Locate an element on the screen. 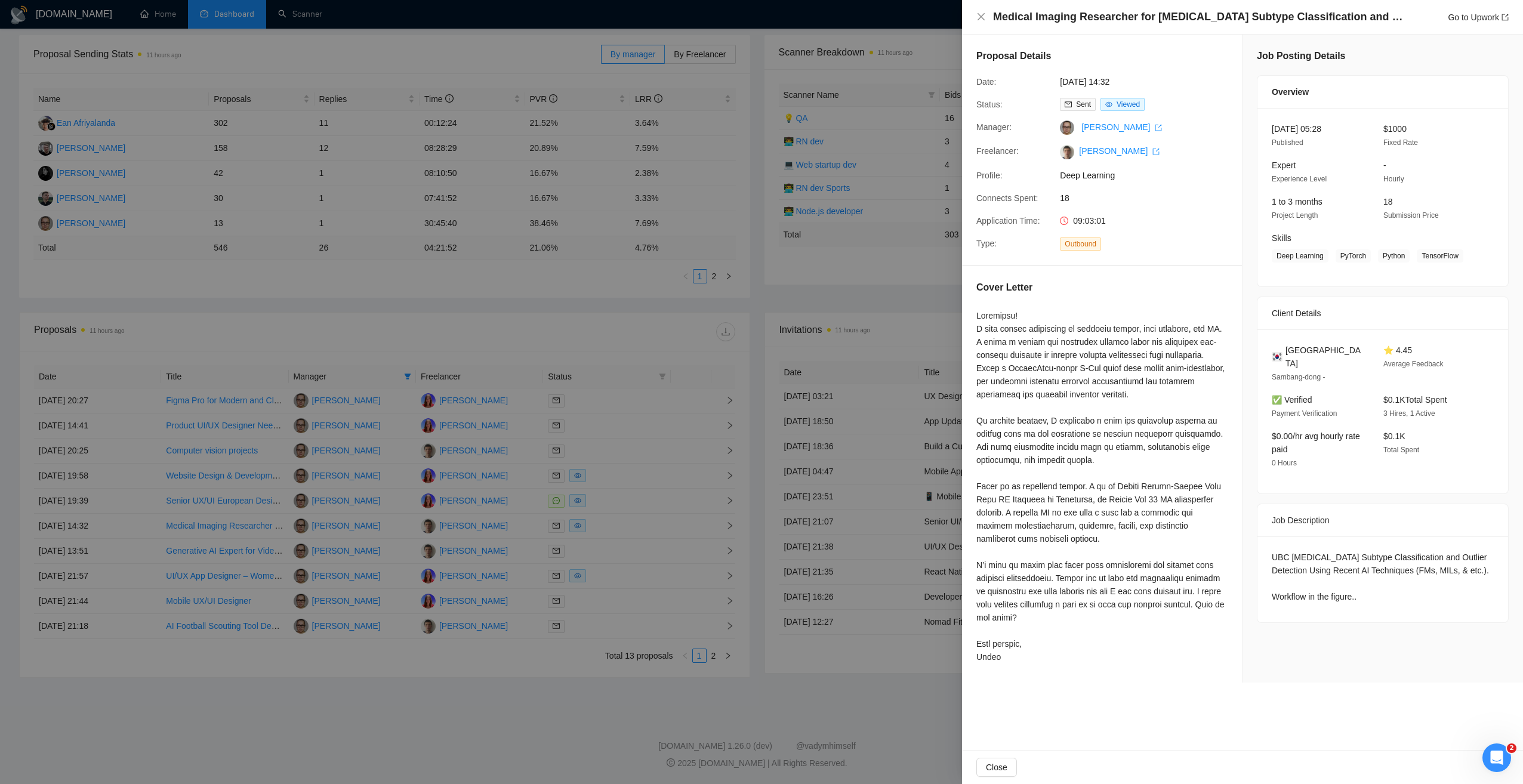 This screenshot has width=1523, height=784. h5: Proposal Details is located at coordinates (1013, 56).